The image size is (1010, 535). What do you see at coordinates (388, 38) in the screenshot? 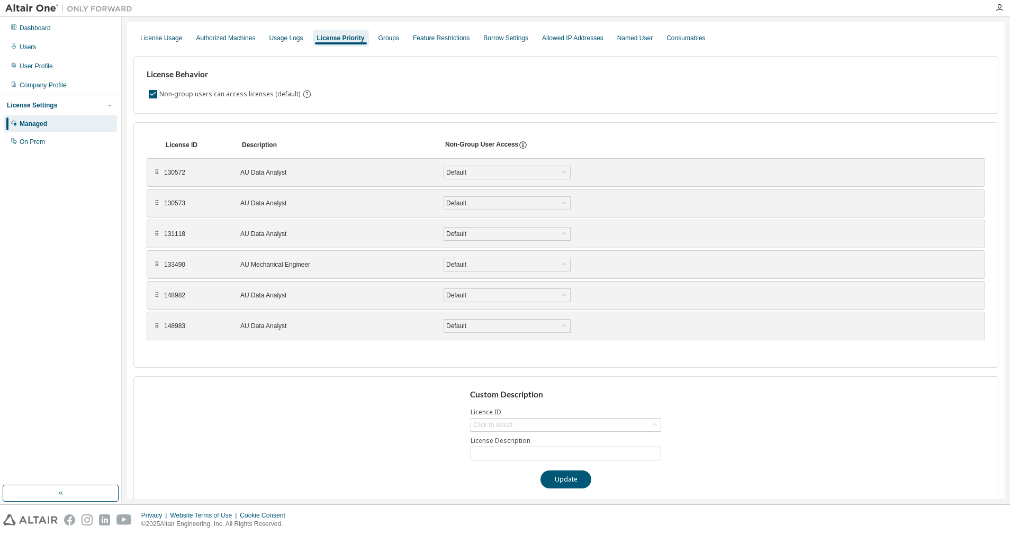
I see `div: Groups` at bounding box center [388, 38].